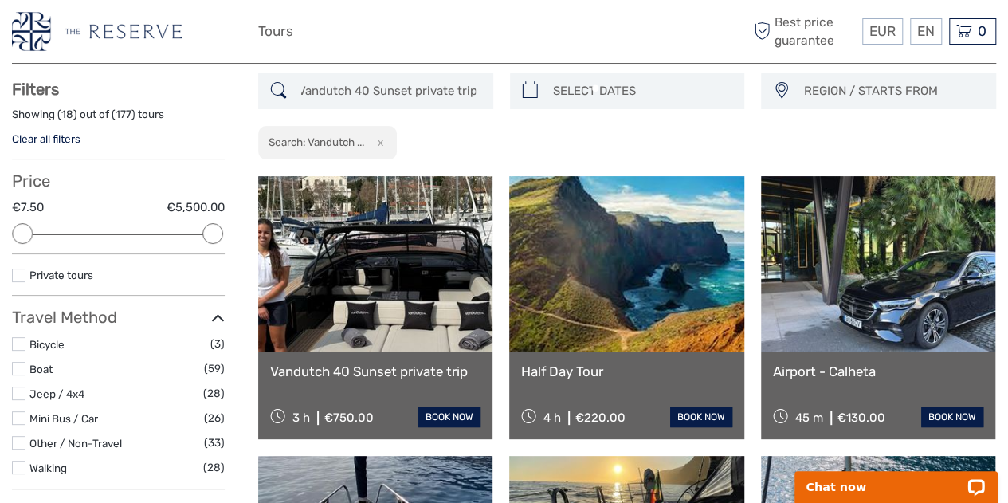 Image resolution: width=1008 pixels, height=503 pixels. I want to click on input: SELECT DATES, so click(641, 91).